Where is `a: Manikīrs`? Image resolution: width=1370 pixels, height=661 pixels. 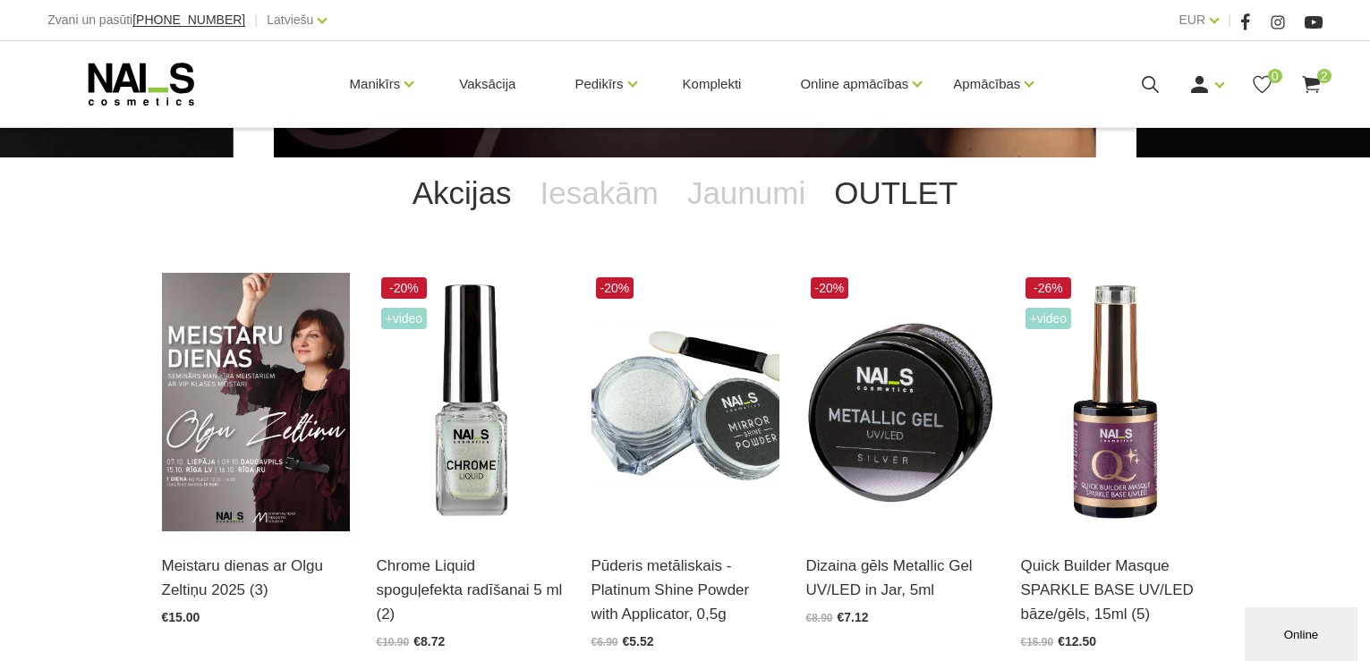
a: Manikīrs is located at coordinates (375, 84).